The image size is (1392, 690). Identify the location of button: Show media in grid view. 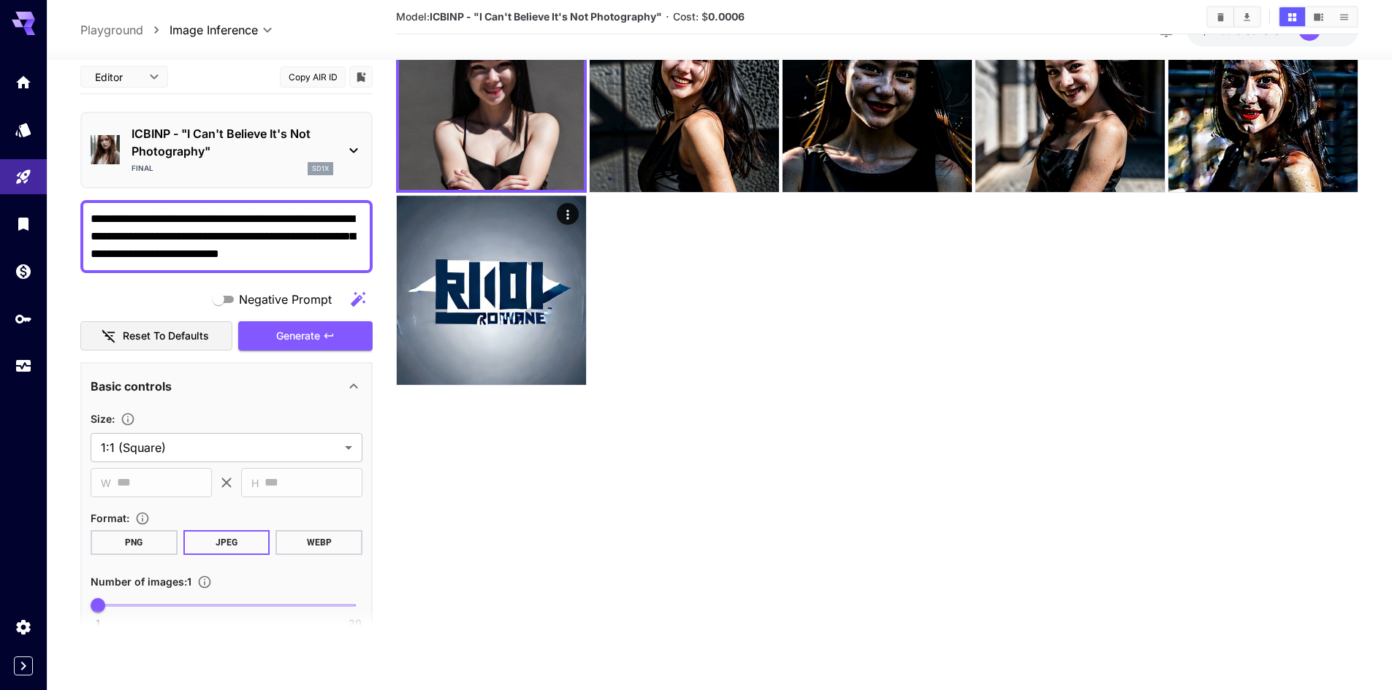
(1292, 17).